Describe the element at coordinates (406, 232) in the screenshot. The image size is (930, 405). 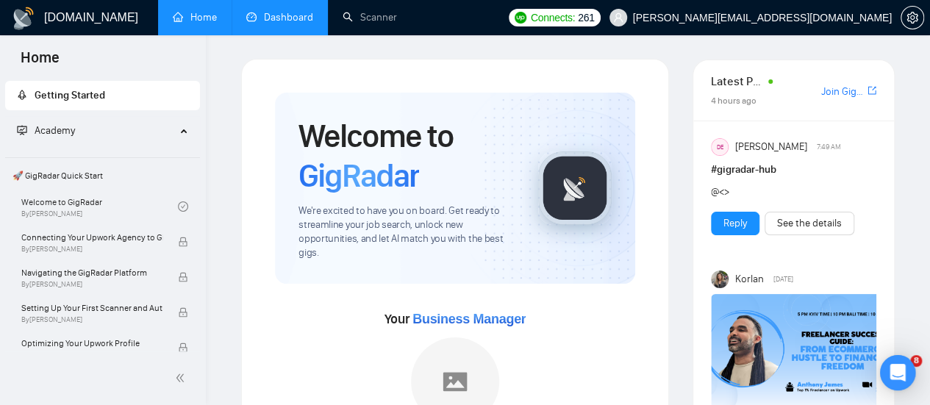
I see `span: We're excited to have you on board. Get ready to streamline your job search, unlock new opportuni...` at that location.